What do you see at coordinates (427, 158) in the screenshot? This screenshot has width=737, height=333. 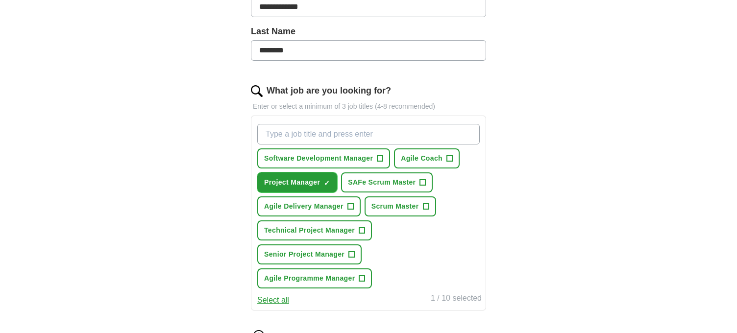 I see `button: Agile Coach` at bounding box center [427, 158].